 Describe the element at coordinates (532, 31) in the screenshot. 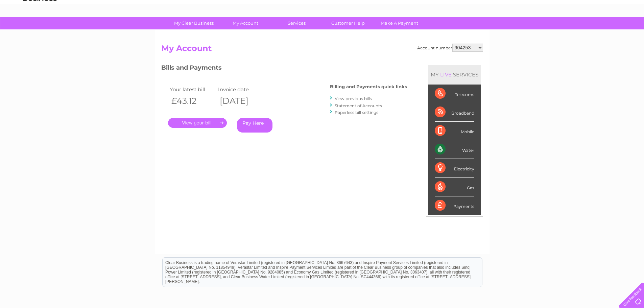

I see `a: Water` at that location.